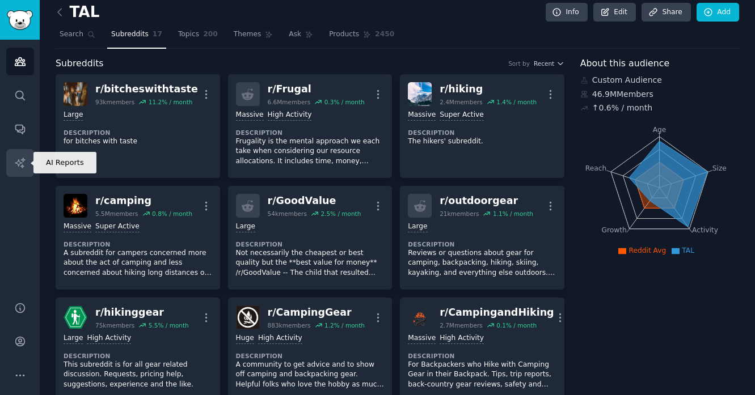  Describe the element at coordinates (172, 214) in the screenshot. I see `div: 0.8 % / month` at that location.